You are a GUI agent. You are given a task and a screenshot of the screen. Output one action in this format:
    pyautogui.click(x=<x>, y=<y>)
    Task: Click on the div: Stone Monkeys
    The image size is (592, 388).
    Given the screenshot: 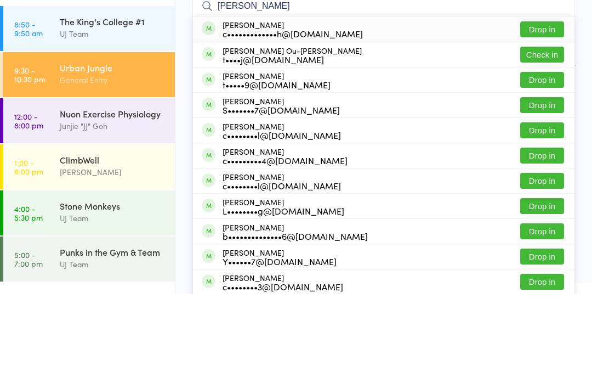 What is the action you would take?
    pyautogui.click(x=112, y=299)
    